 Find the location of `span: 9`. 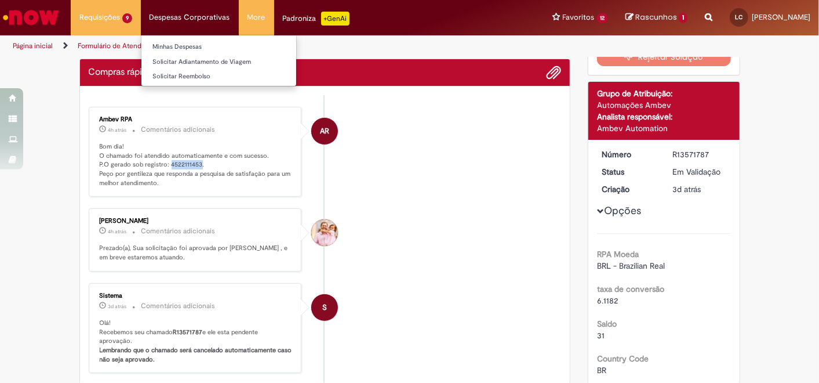

span: 9 is located at coordinates (127, 18).